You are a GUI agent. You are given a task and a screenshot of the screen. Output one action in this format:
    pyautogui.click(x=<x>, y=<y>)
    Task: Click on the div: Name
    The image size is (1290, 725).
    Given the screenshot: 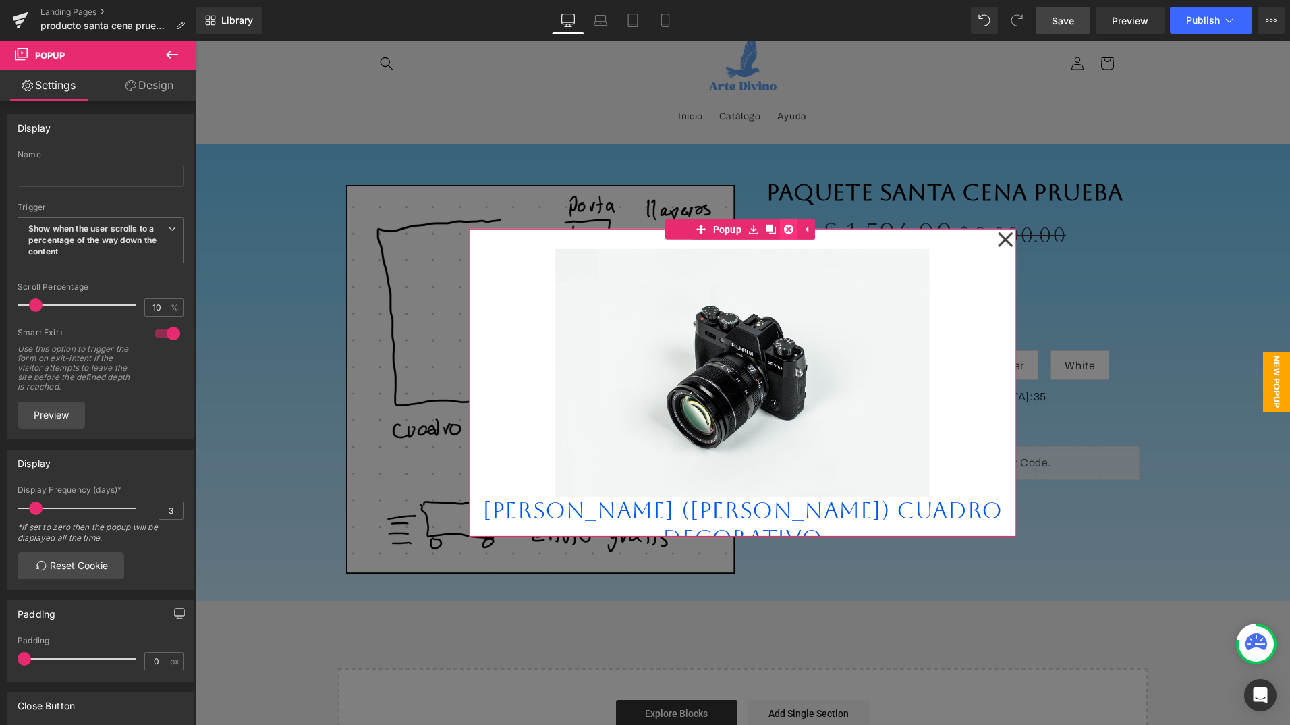 What is the action you would take?
    pyautogui.click(x=101, y=155)
    